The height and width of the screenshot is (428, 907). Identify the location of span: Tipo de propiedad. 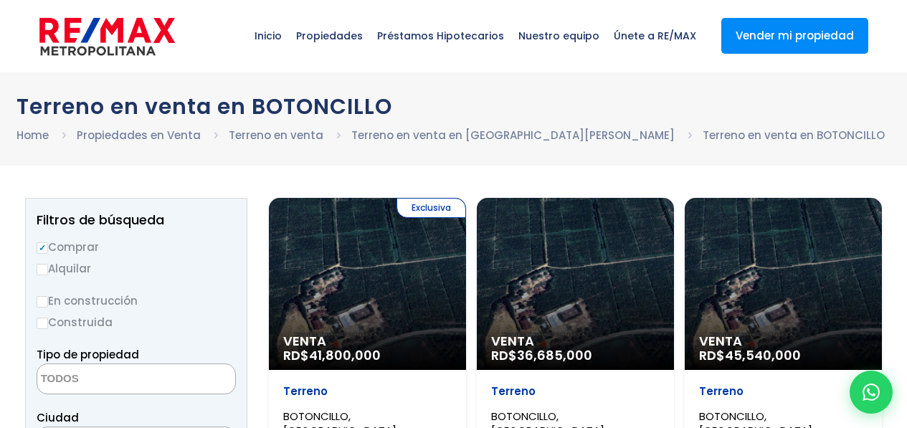
(88, 354).